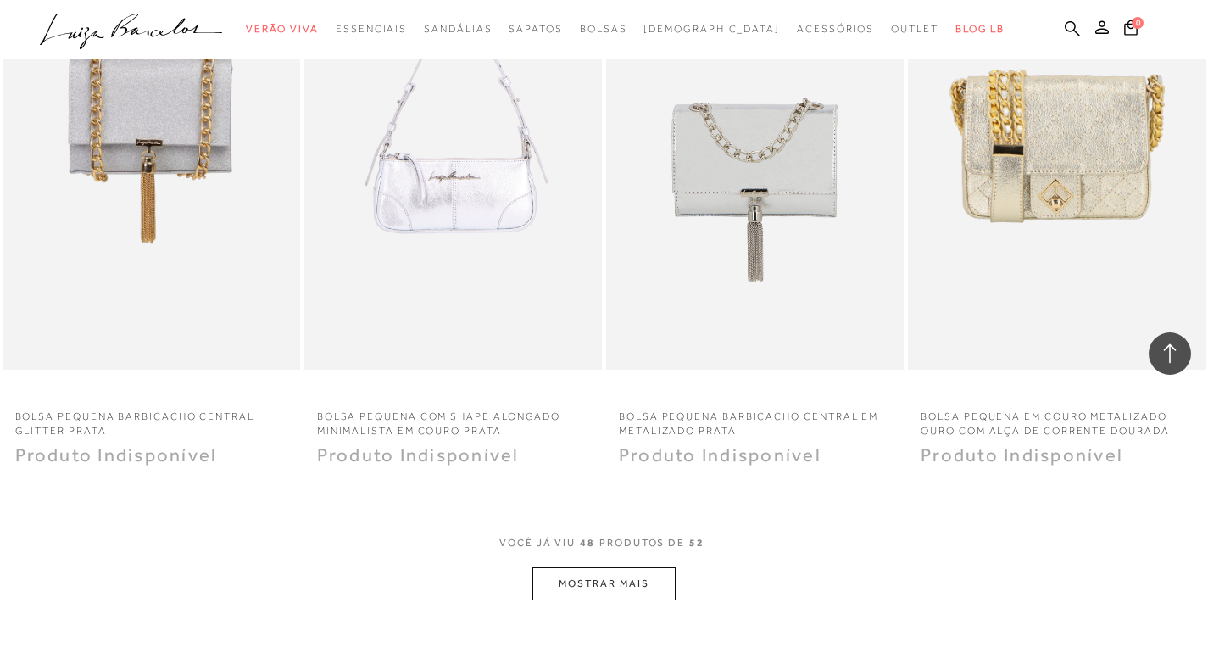 The width and height of the screenshot is (1208, 664). What do you see at coordinates (535, 29) in the screenshot?
I see `span: Sapatos` at bounding box center [535, 29].